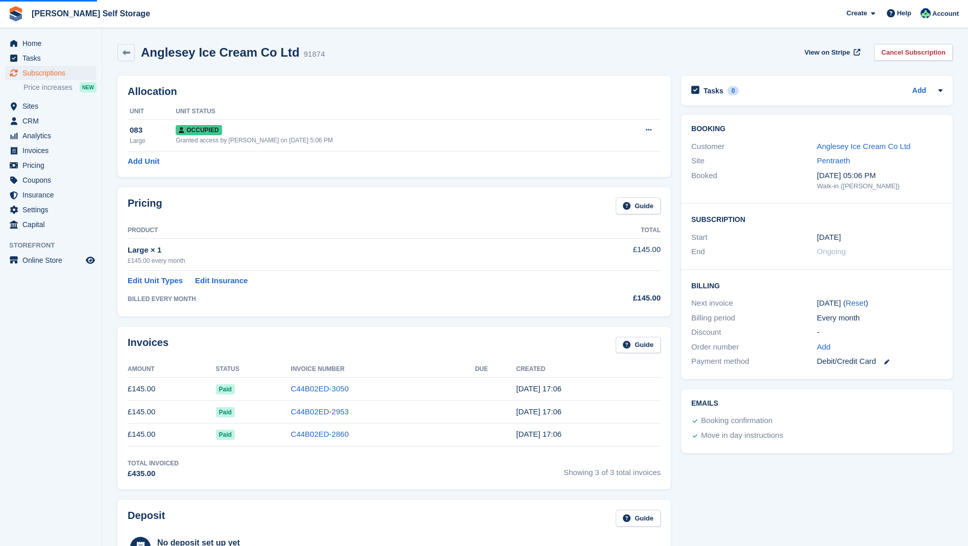 The image size is (968, 546). I want to click on div: Move in day instructions, so click(742, 436).